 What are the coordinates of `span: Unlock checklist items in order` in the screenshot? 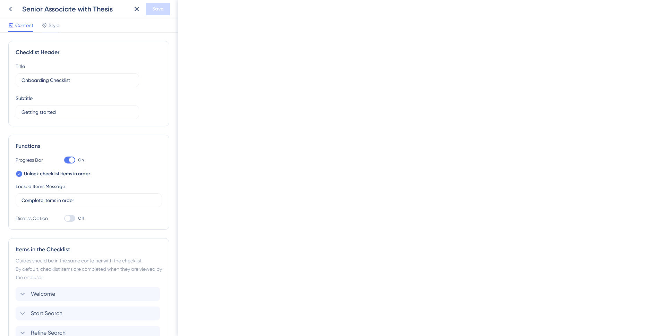 It's located at (57, 174).